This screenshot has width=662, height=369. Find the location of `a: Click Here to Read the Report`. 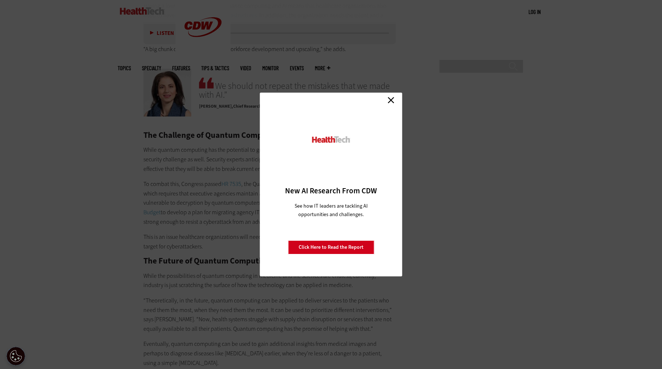

a: Click Here to Read the Report is located at coordinates (331, 248).